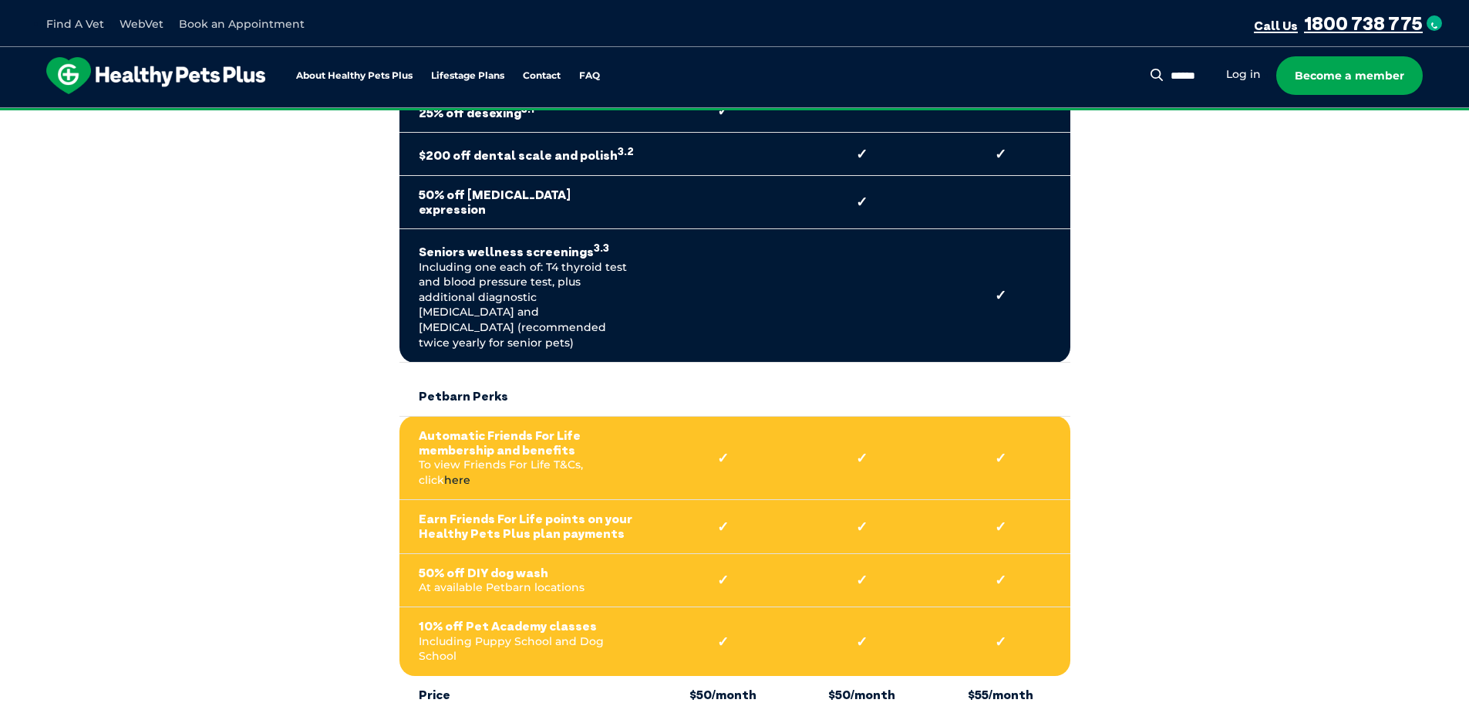 The height and width of the screenshot is (703, 1469). Describe the element at coordinates (527, 111) in the screenshot. I see `strong: 25% off desexing` at that location.